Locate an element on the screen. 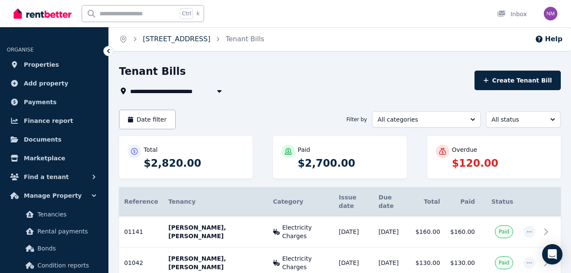 The width and height of the screenshot is (571, 273). span: Properties is located at coordinates (41, 65).